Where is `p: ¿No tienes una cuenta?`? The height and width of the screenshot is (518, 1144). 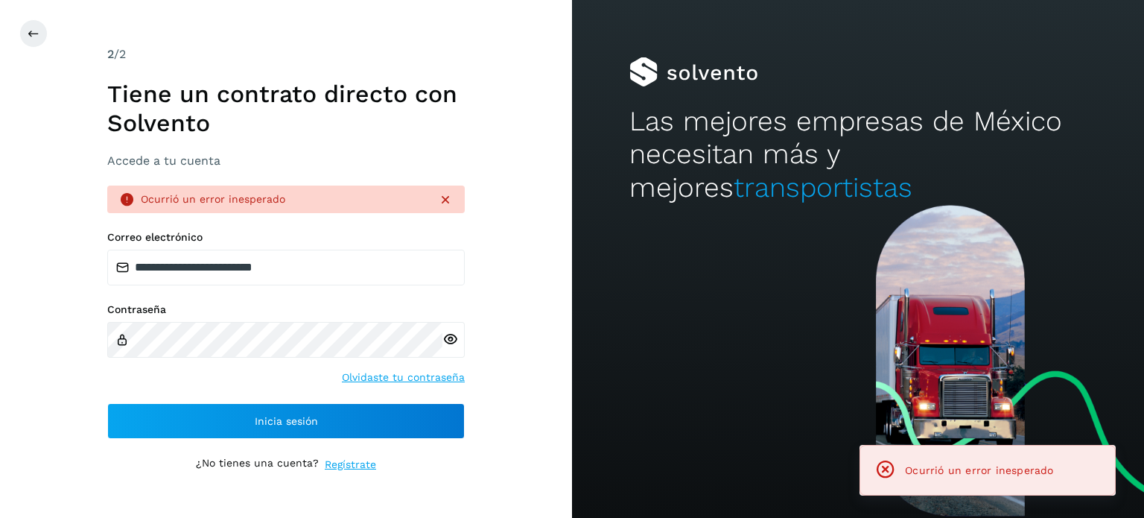
p: ¿No tienes una cuenta? is located at coordinates (257, 464).